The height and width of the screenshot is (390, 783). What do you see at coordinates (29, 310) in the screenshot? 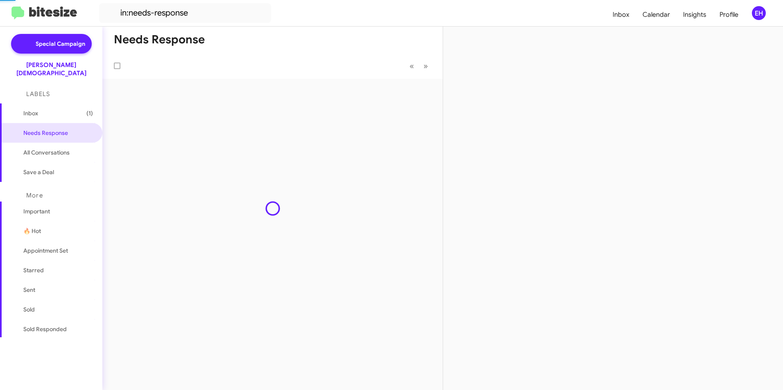
I see `span: Sold` at bounding box center [29, 310].